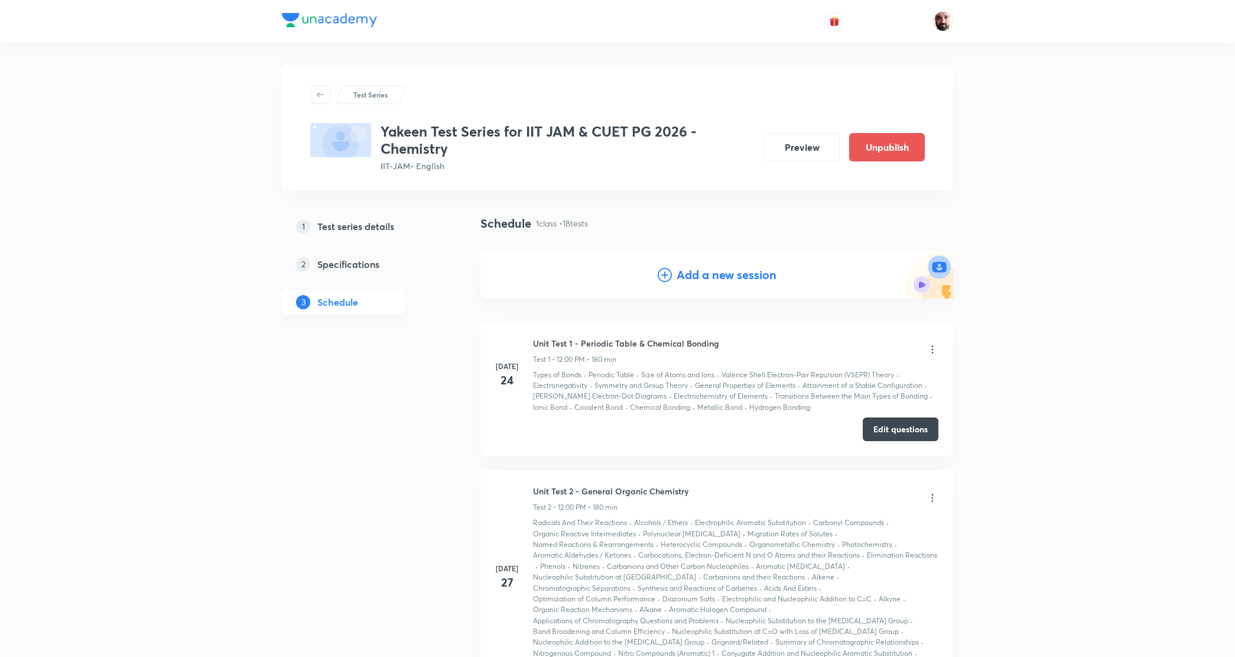 The image size is (1235, 657). What do you see at coordinates (573, 223) in the screenshot?
I see `p: • 18 tests` at bounding box center [573, 223].